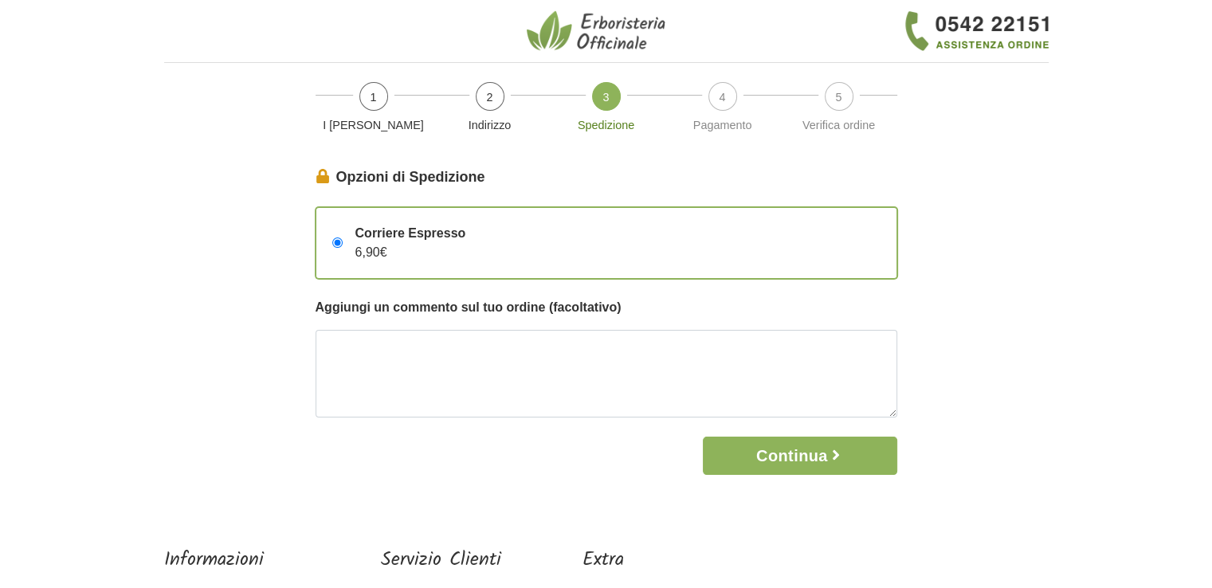 The height and width of the screenshot is (588, 1212). Describe the element at coordinates (606, 96) in the screenshot. I see `span: 3` at that location.